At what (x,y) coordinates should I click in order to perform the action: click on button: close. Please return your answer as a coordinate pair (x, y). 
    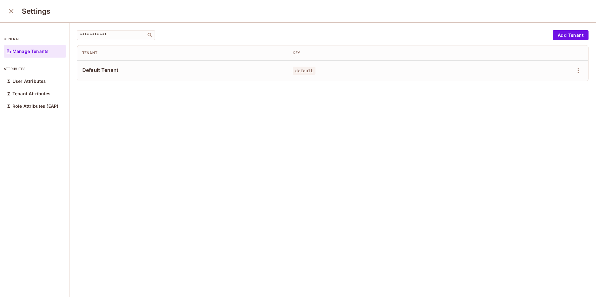
    Looking at the image, I should click on (11, 11).